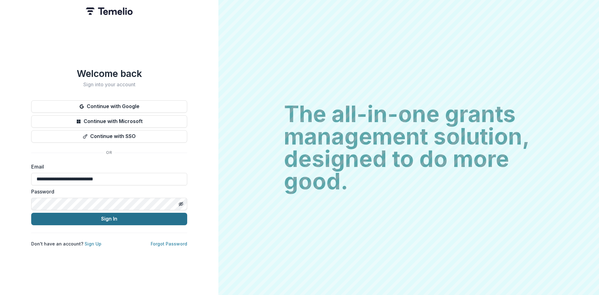  I want to click on label: Password, so click(107, 192).